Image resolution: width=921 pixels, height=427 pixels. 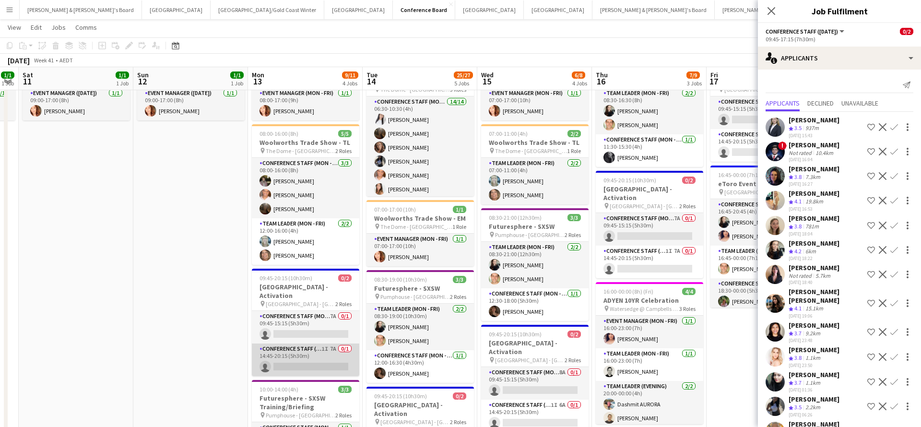 I want to click on span: Jobs, so click(x=59, y=27).